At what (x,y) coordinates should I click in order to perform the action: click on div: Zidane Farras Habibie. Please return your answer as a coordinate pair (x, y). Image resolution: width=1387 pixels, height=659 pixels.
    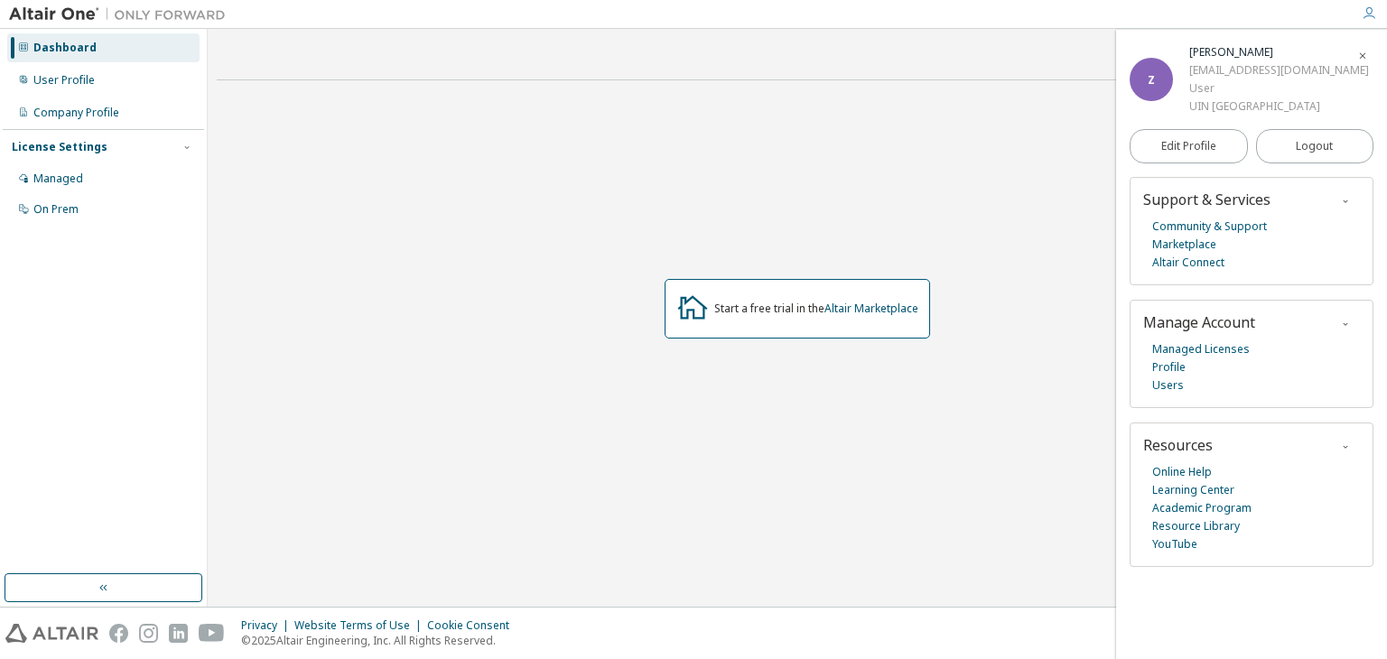
    Looking at the image, I should click on (1279, 52).